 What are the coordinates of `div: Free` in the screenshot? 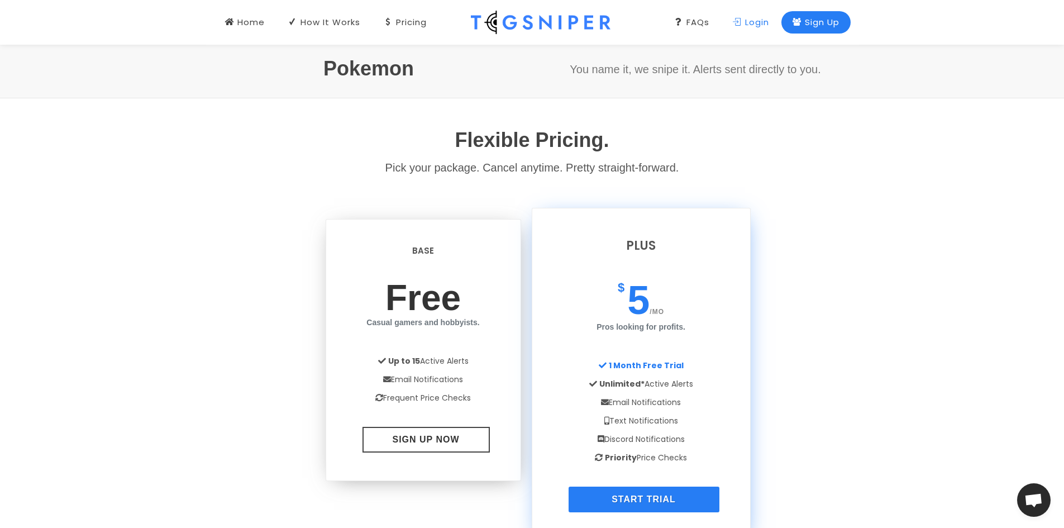 It's located at (423, 304).